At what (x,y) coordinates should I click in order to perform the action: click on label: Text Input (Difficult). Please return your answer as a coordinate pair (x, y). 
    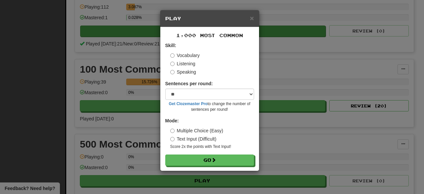
    Looking at the image, I should click on (194, 139).